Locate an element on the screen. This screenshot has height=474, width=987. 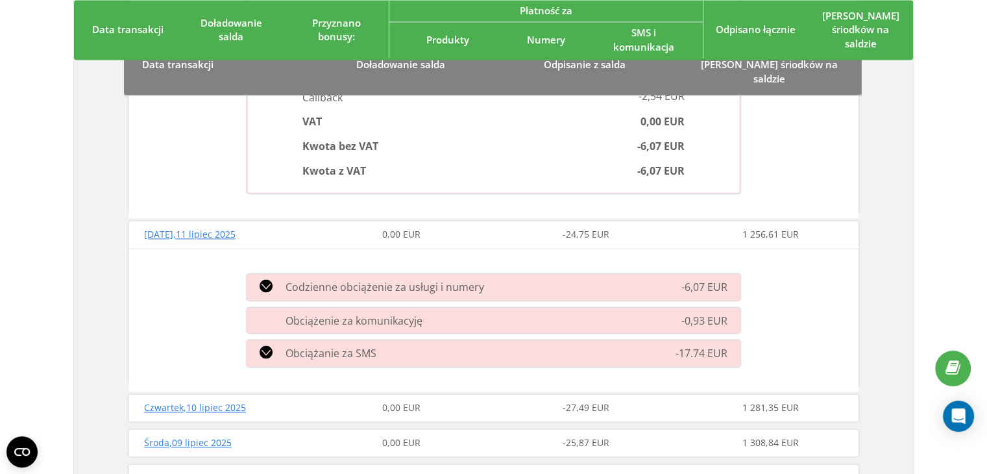
span: Kwota bez VAT is located at coordinates (340, 146).